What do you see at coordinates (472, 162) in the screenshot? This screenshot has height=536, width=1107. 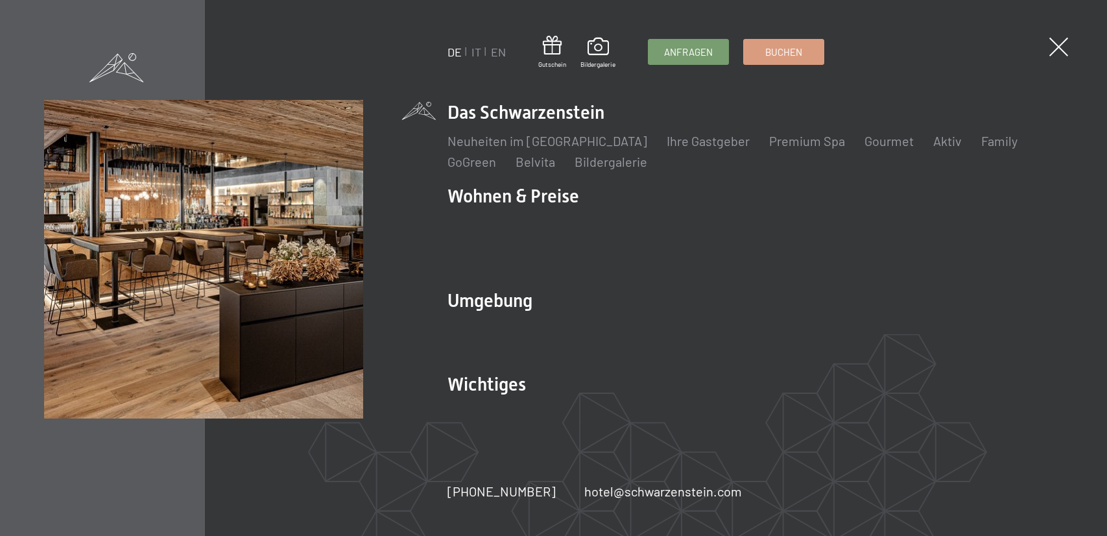 I see `a: GoGreen` at bounding box center [472, 162].